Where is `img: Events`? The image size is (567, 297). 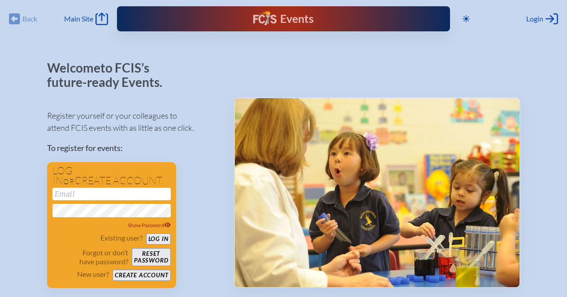
img: Events is located at coordinates (377, 193).